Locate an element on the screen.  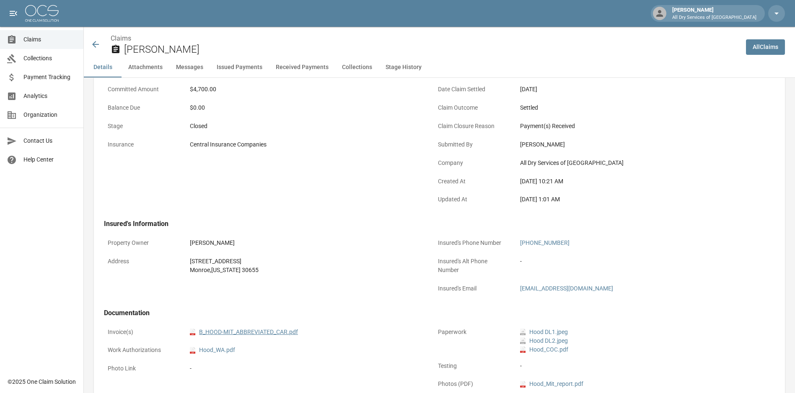
button: Received Payments is located at coordinates (302, 67).